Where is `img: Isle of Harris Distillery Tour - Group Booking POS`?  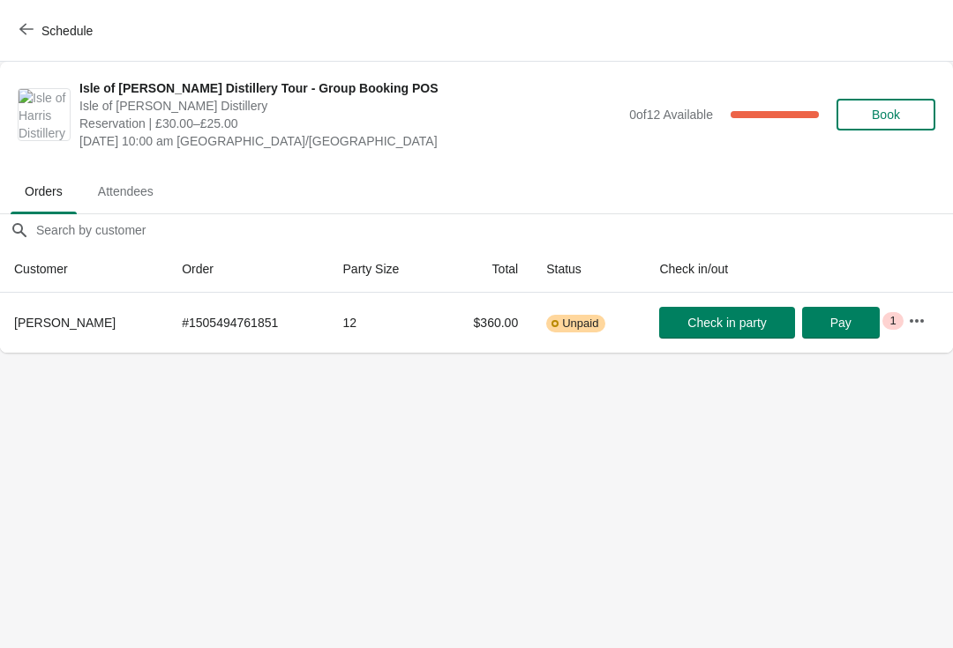 img: Isle of Harris Distillery Tour - Group Booking POS is located at coordinates (44, 115).